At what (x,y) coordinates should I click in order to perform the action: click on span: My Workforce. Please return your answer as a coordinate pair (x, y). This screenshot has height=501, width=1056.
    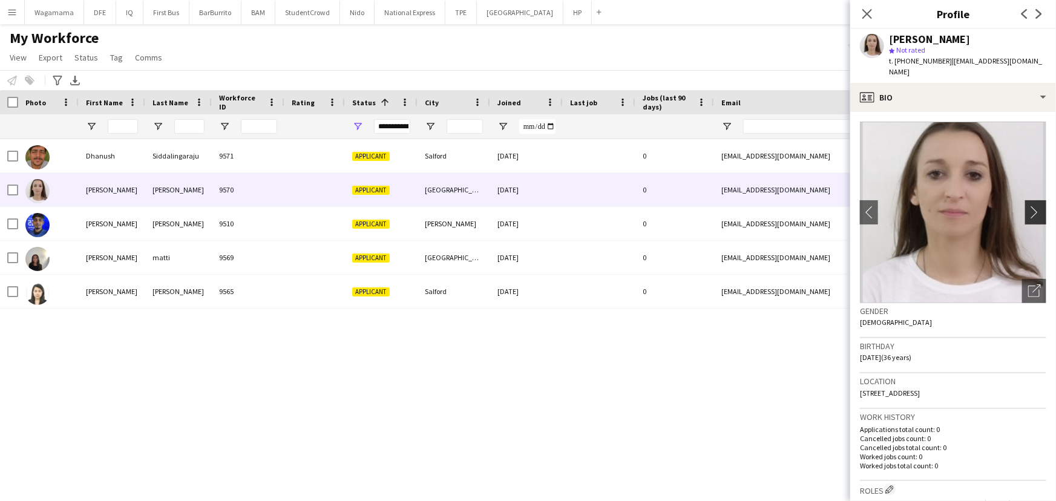
    Looking at the image, I should click on (54, 38).